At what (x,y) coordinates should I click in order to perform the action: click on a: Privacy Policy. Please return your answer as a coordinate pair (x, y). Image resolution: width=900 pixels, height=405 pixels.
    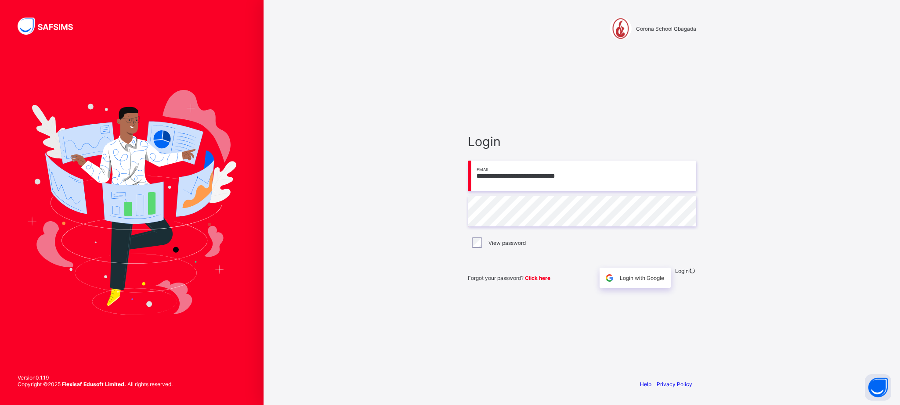
    Looking at the image, I should click on (674, 384).